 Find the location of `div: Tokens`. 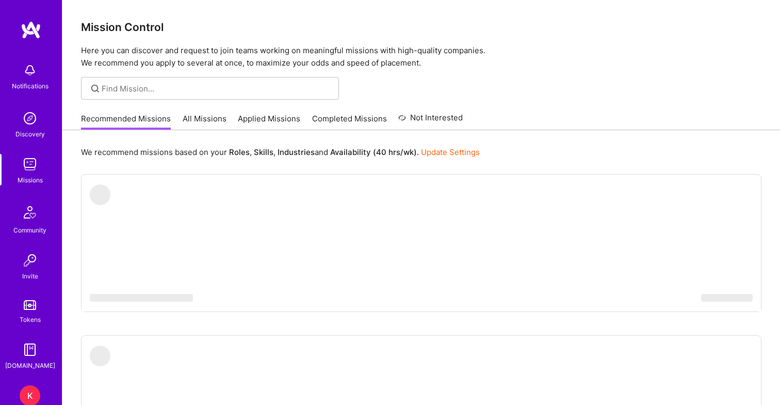

div: Tokens is located at coordinates (30, 319).